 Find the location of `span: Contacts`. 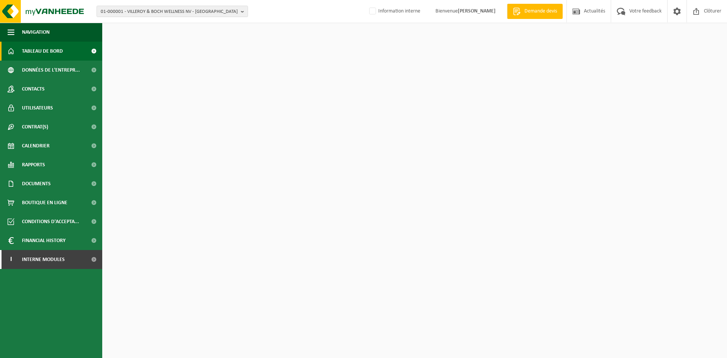

span: Contacts is located at coordinates (33, 89).